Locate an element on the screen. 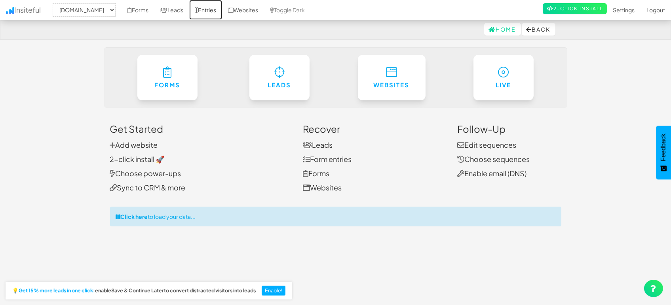  a: Add website is located at coordinates (134, 145).